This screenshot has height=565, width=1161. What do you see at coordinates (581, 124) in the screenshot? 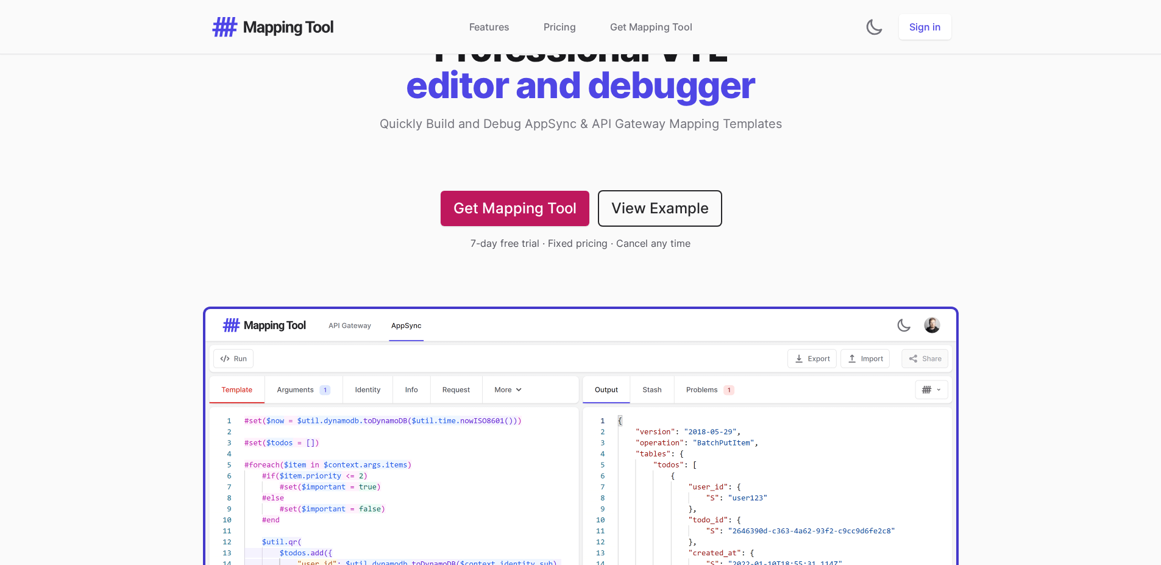
I see `p: Quickly Build and Debug AppSync & API Gateway Mapping Templates` at bounding box center [581, 124].